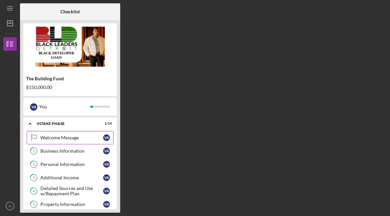  Describe the element at coordinates (72, 165) in the screenshot. I see `div: Personal Information` at that location.